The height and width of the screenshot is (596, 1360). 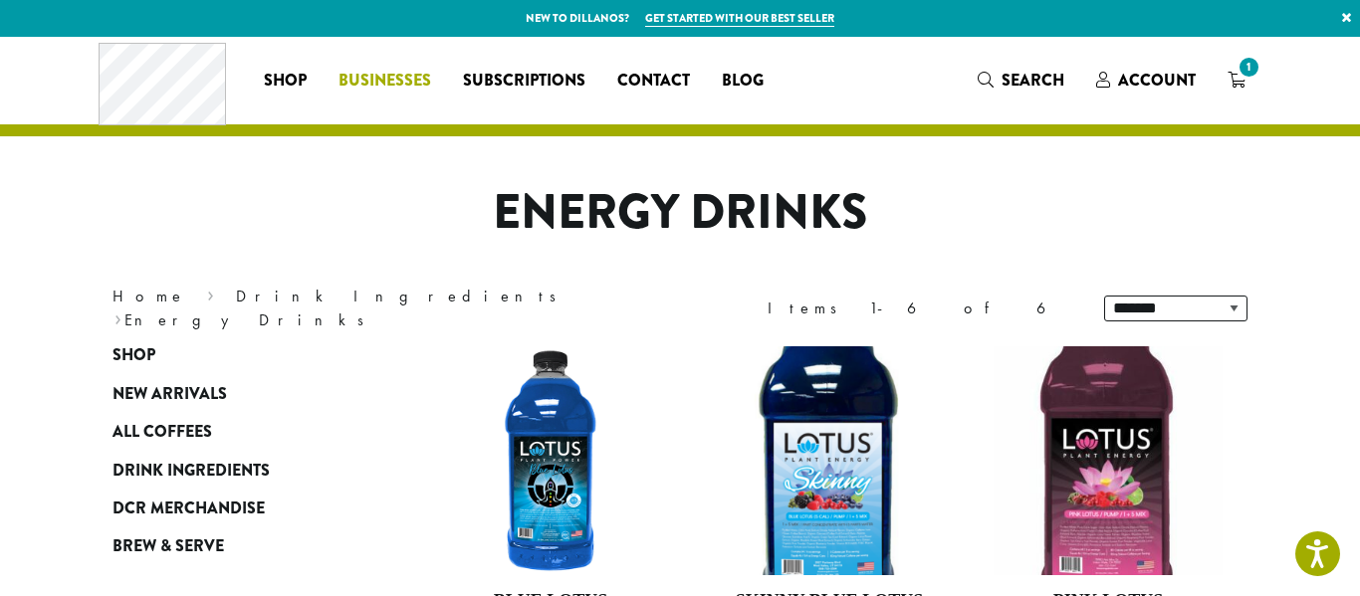 I want to click on img: Lotus-Blue-Stock-01.png, so click(x=551, y=461).